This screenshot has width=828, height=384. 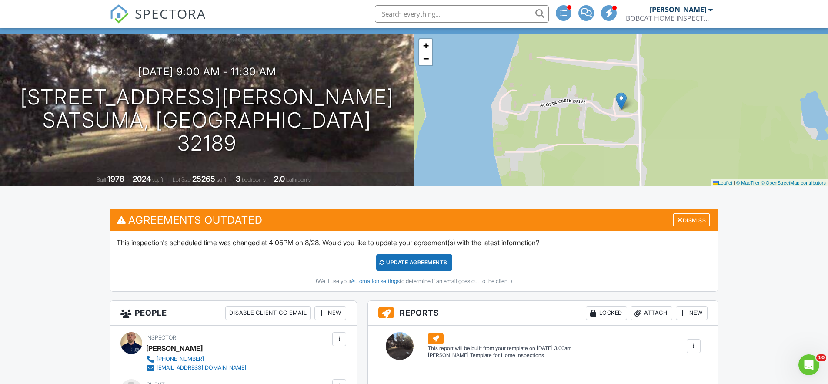 What do you see at coordinates (621, 101) in the screenshot?
I see `img: Marker` at bounding box center [621, 101].